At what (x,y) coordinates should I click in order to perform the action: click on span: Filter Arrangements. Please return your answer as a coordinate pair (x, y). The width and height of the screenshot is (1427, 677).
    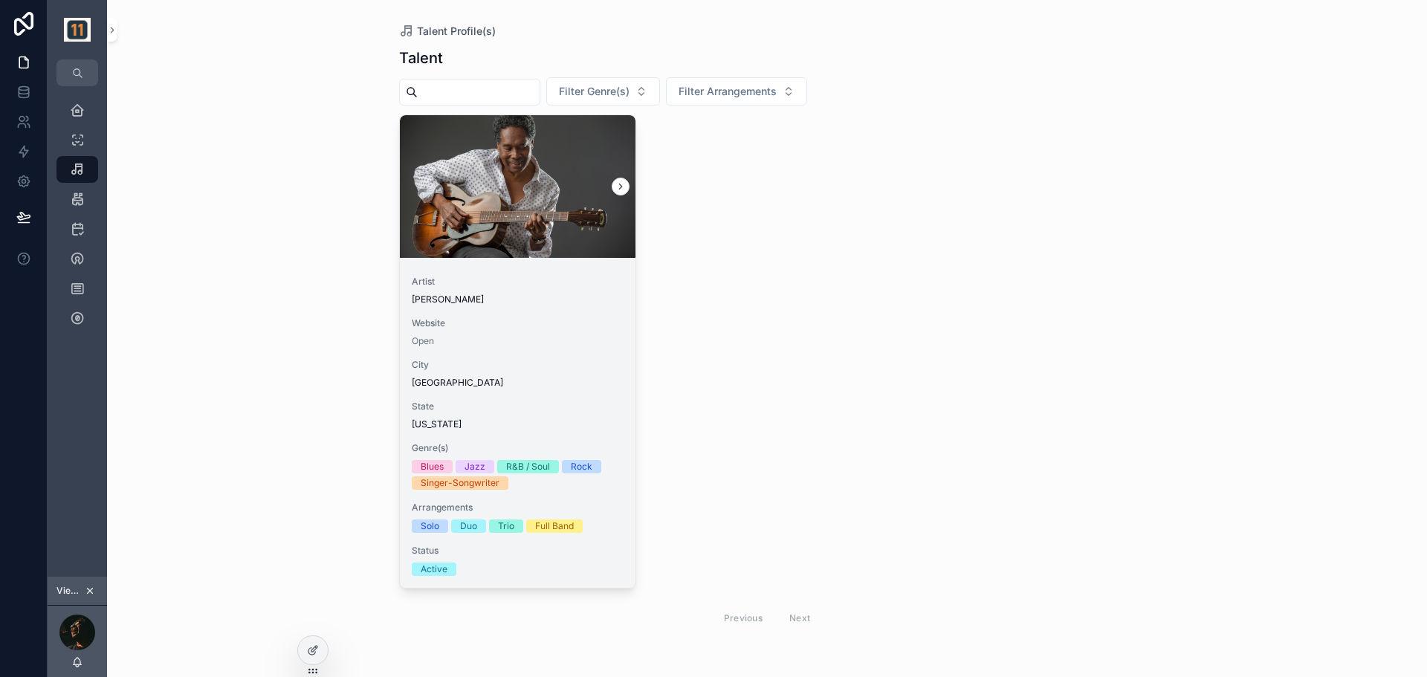
    Looking at the image, I should click on (728, 91).